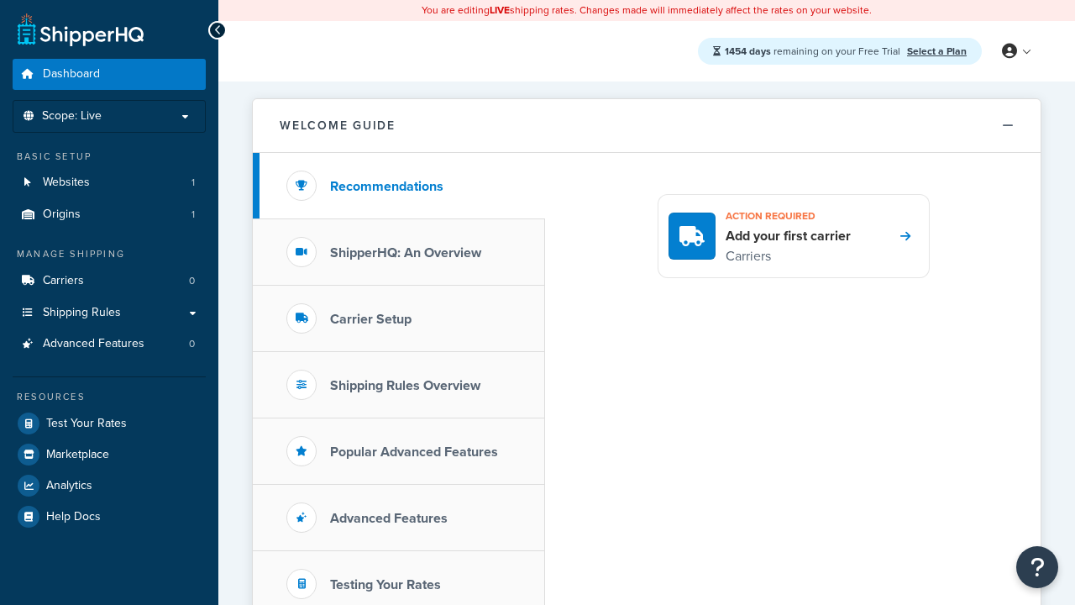  What do you see at coordinates (936, 51) in the screenshot?
I see `a: Select a Plan` at bounding box center [936, 51].